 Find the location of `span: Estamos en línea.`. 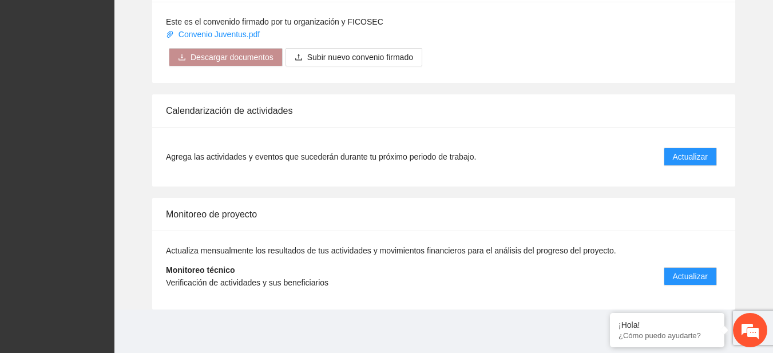

span: Estamos en línea. is located at coordinates (112, 170).